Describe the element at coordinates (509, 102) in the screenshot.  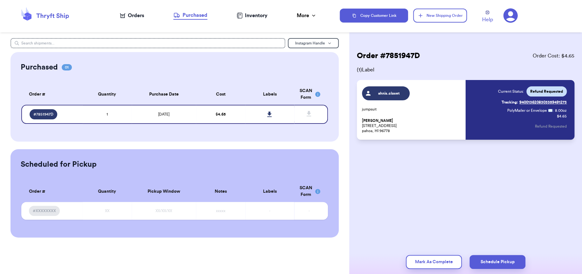
I see `span: Tracking:` at that location.